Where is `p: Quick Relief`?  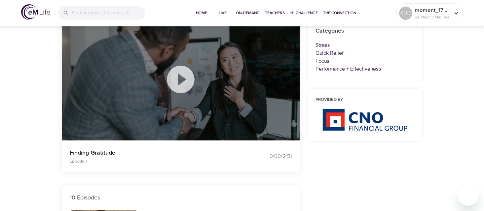 p: Quick Relief is located at coordinates (365, 53).